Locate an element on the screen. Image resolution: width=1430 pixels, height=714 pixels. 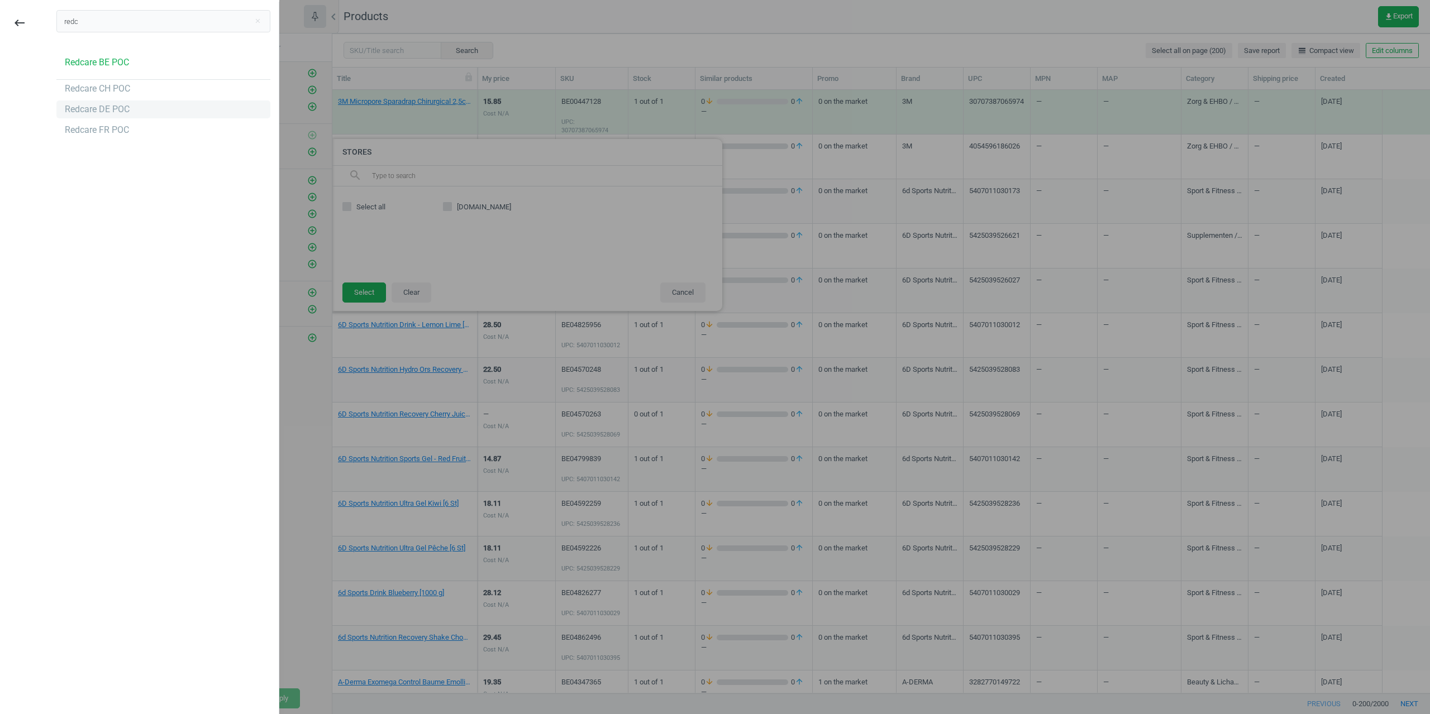
i: keyboard_backspace is located at coordinates (20, 23).